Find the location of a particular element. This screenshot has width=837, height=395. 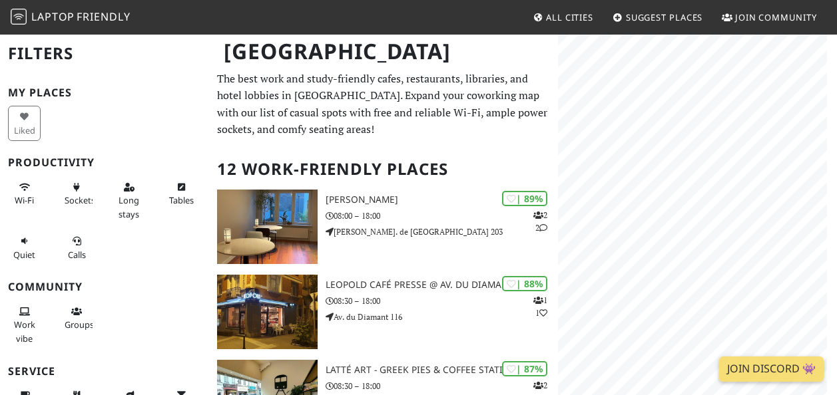

span: Stable Wi-Fi is located at coordinates (24, 200).